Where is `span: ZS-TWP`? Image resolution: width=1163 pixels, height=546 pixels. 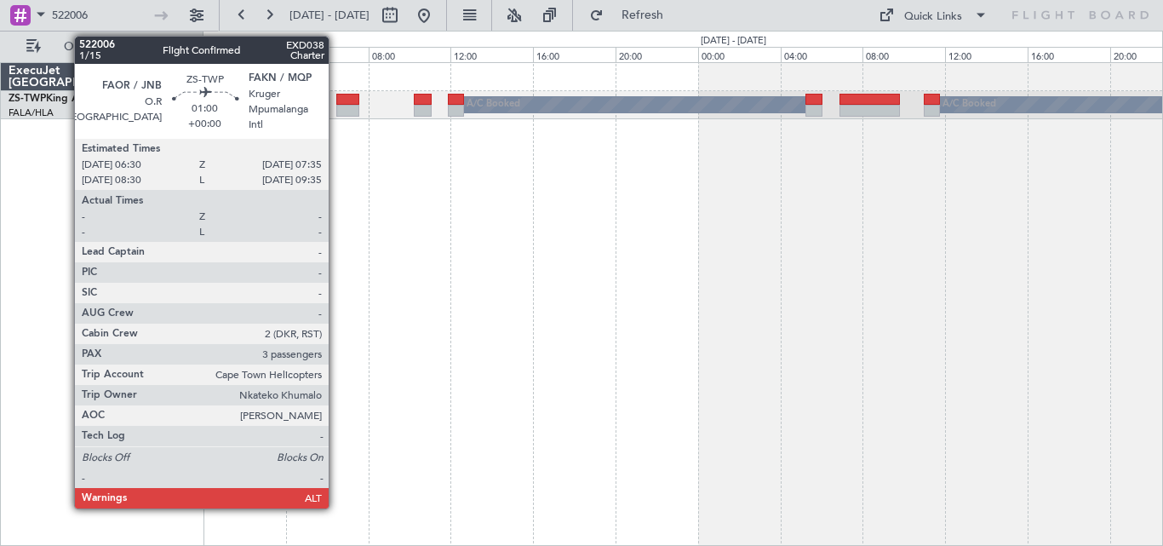
span: ZS-TWP is located at coordinates (27, 99).